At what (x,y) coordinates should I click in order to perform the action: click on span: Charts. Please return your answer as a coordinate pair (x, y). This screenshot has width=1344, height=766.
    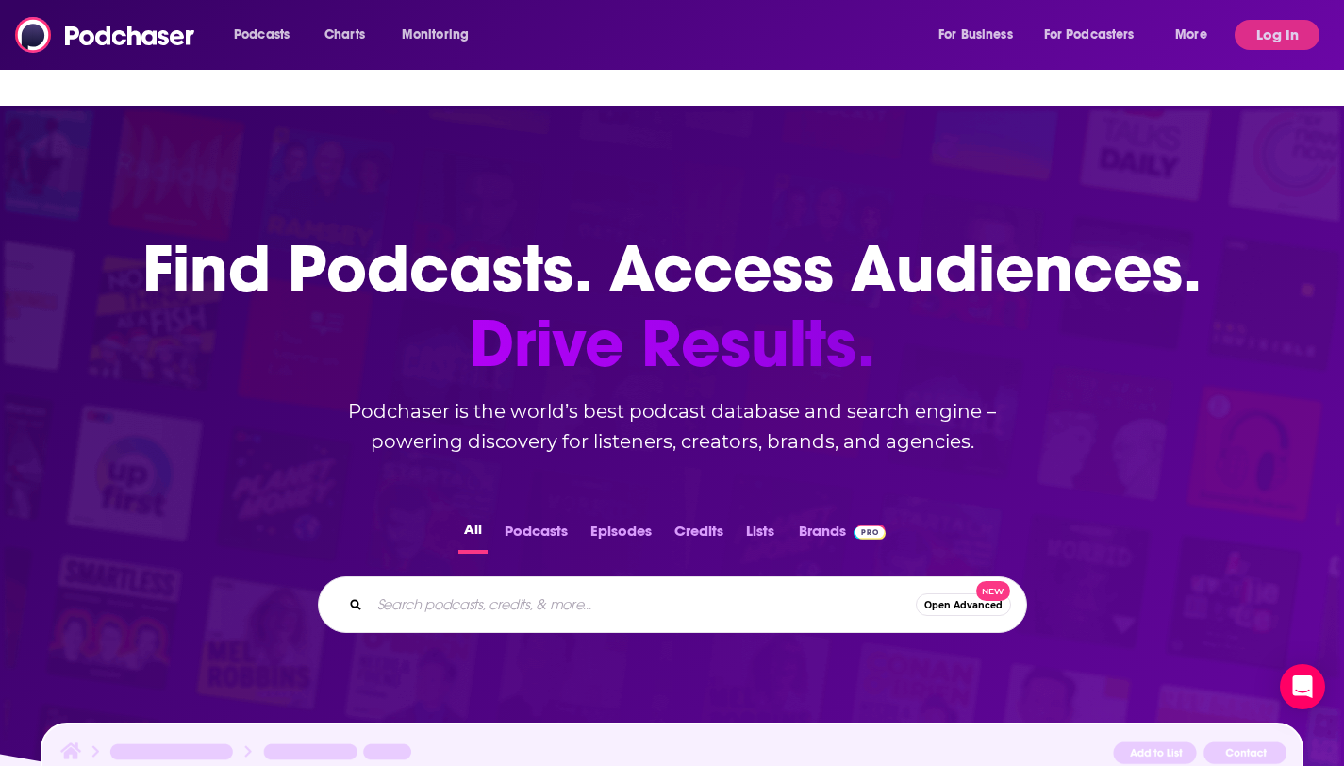
    Looking at the image, I should click on (344, 35).